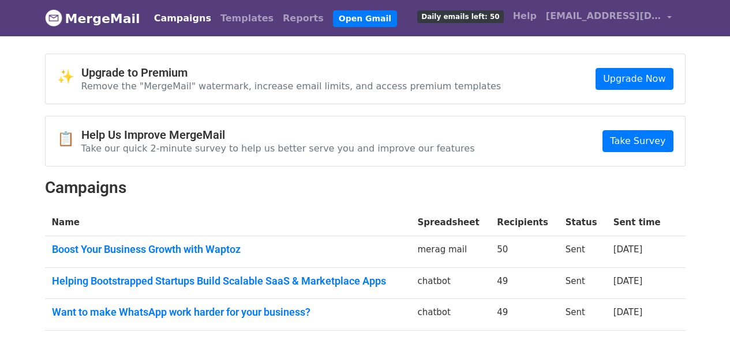  What do you see at coordinates (278, 148) in the screenshot?
I see `p: Take our quick 2-minute survey to help us better serve you and improve our features` at bounding box center [278, 148].